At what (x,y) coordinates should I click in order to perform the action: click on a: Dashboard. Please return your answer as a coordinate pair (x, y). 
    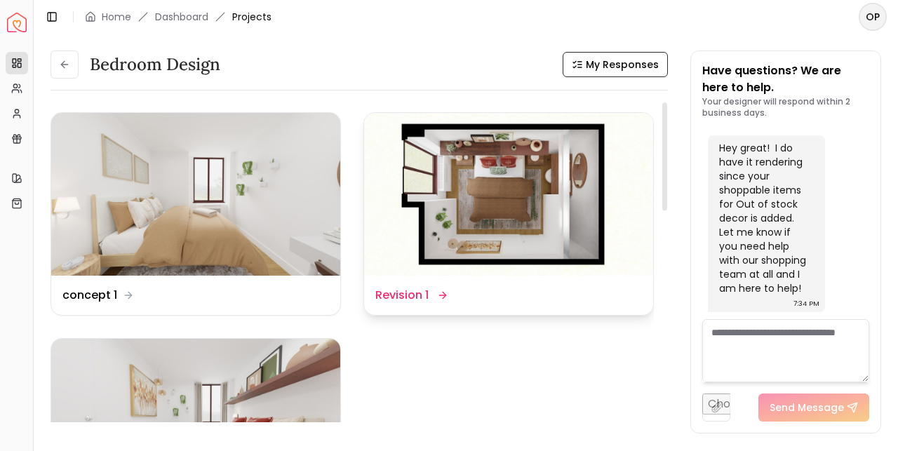
    Looking at the image, I should click on (182, 17).